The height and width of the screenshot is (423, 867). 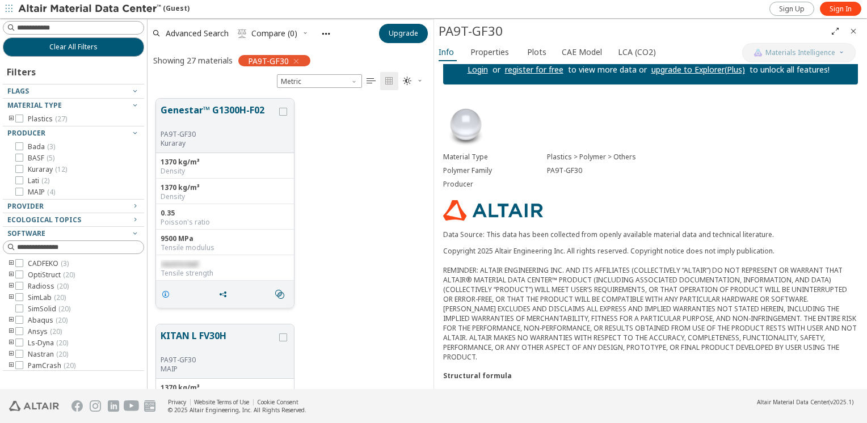 I want to click on button: Producer, so click(x=73, y=133).